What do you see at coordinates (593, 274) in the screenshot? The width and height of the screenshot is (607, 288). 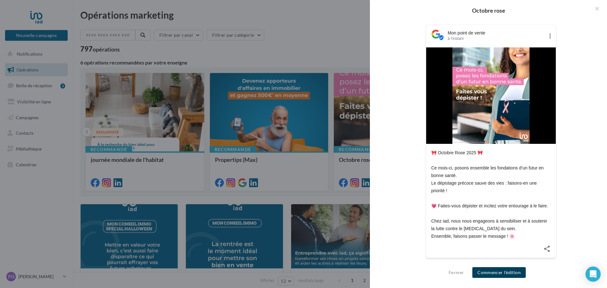 I see `div: Open Intercom Messenger` at bounding box center [593, 274].